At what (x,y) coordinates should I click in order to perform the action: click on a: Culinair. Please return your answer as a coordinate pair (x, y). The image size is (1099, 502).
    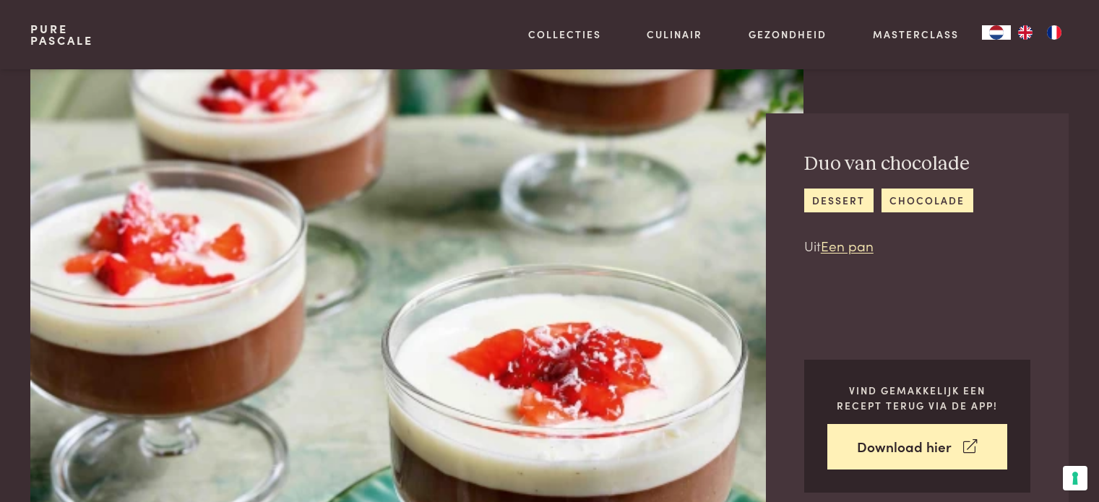
    Looking at the image, I should click on (674, 34).